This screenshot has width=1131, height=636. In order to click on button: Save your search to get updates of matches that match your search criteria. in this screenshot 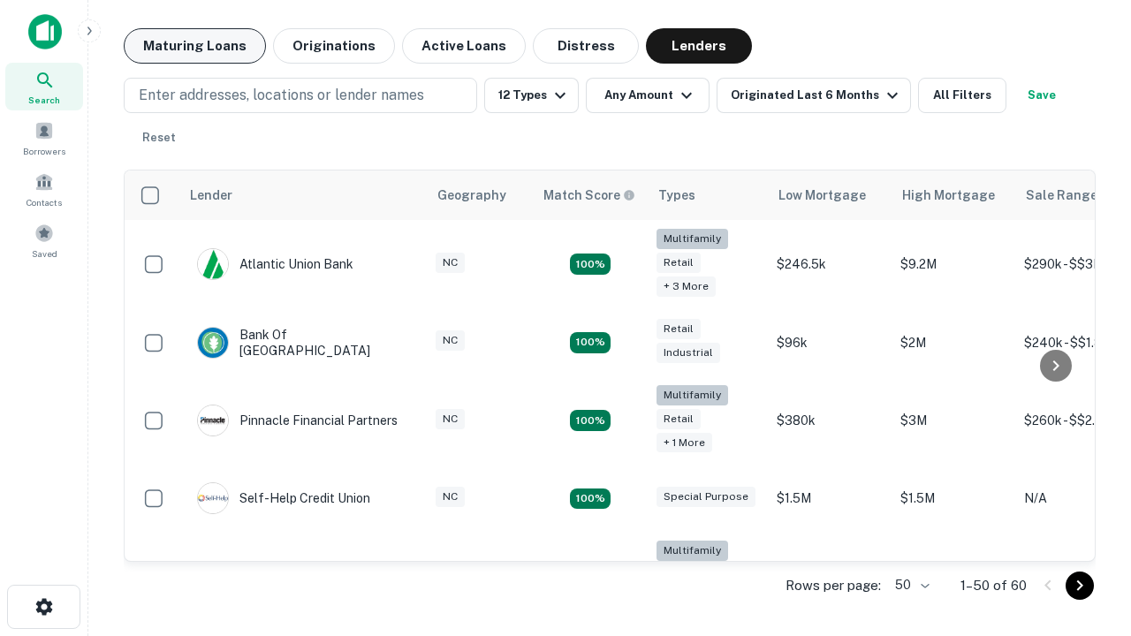, I will do `click(1042, 95)`.